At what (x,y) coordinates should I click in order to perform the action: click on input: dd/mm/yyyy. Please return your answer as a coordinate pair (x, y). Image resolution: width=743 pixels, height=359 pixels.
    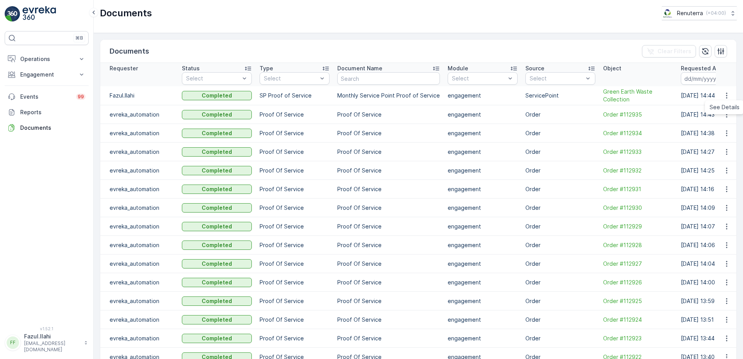
    Looking at the image, I should click on (707, 78).